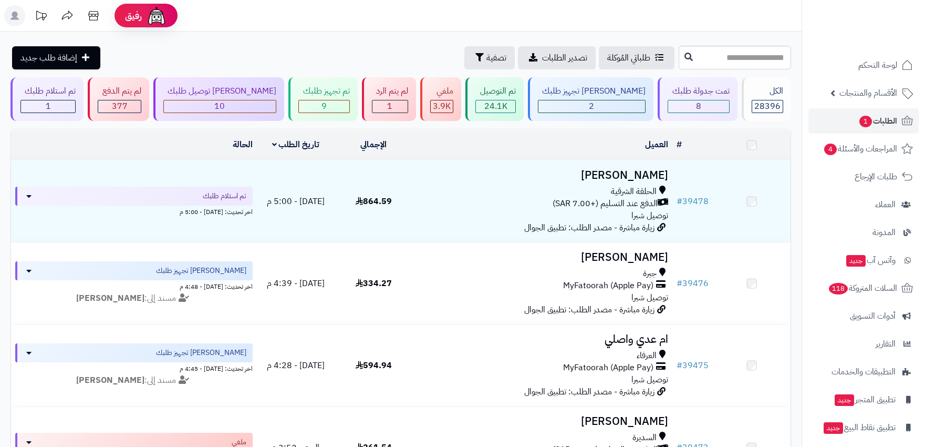  I want to click on span: 334.27, so click(374, 283).